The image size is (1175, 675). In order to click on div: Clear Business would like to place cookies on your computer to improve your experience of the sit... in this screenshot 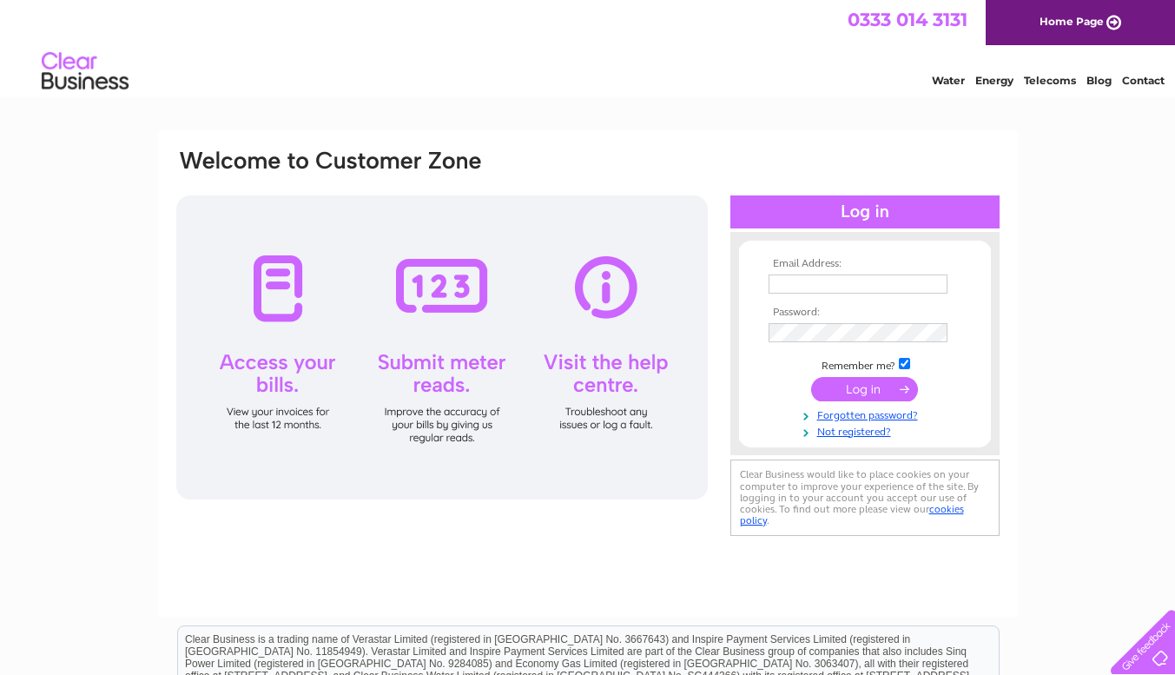, I will do `click(865, 497)`.